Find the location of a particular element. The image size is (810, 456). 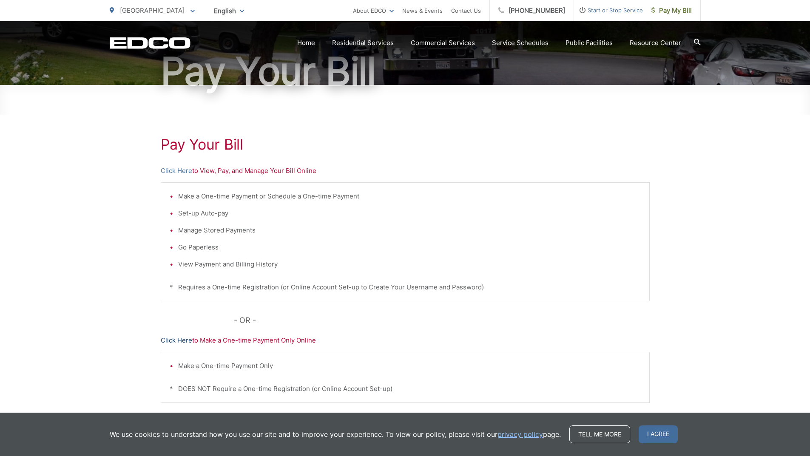

span: I agree is located at coordinates (658, 434).